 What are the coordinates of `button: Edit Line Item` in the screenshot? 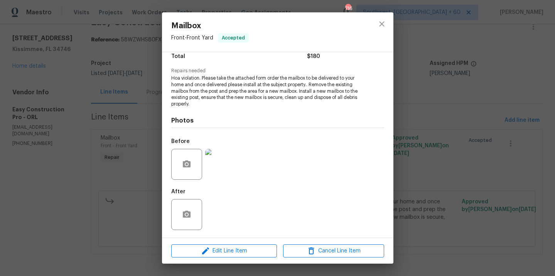 It's located at (224, 250).